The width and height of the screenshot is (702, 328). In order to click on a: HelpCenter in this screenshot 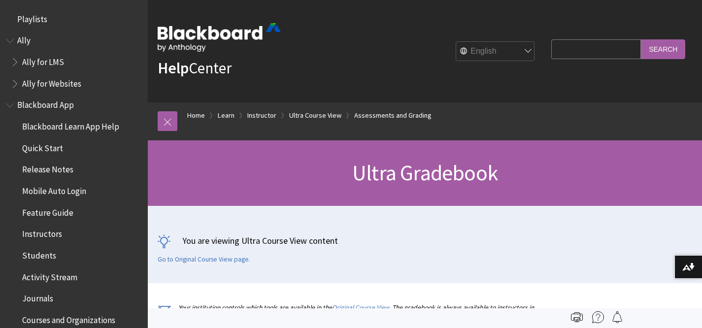, I will do `click(195, 68)`.